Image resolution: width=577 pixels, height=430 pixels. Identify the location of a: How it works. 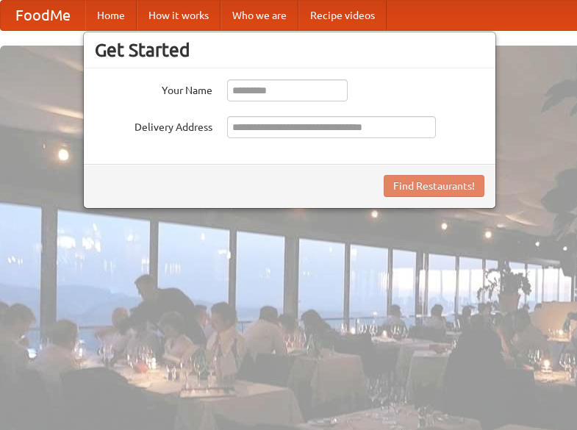
(179, 15).